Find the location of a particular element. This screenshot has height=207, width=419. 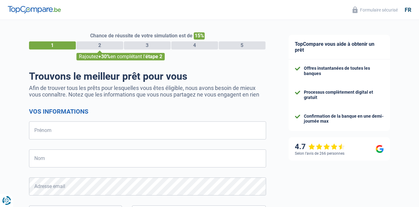

div: 4.7 is located at coordinates (320, 147).